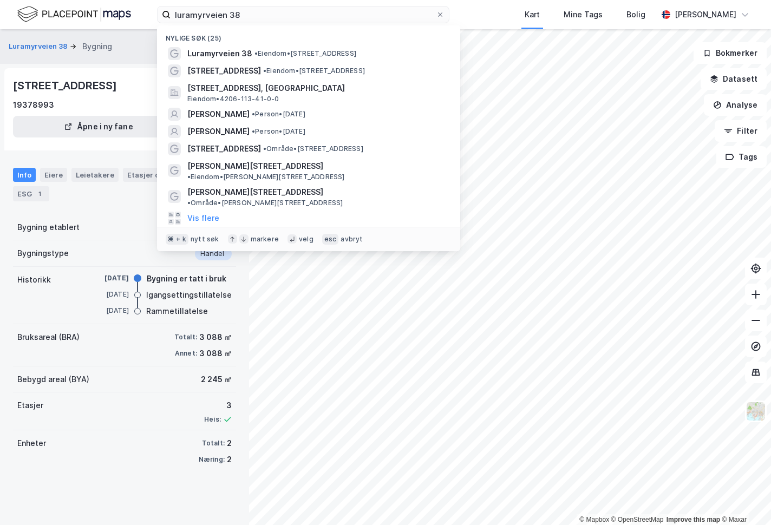 Image resolution: width=771 pixels, height=525 pixels. Describe the element at coordinates (189, 295) in the screenshot. I see `div: Igangsettingstillatelse` at that location.